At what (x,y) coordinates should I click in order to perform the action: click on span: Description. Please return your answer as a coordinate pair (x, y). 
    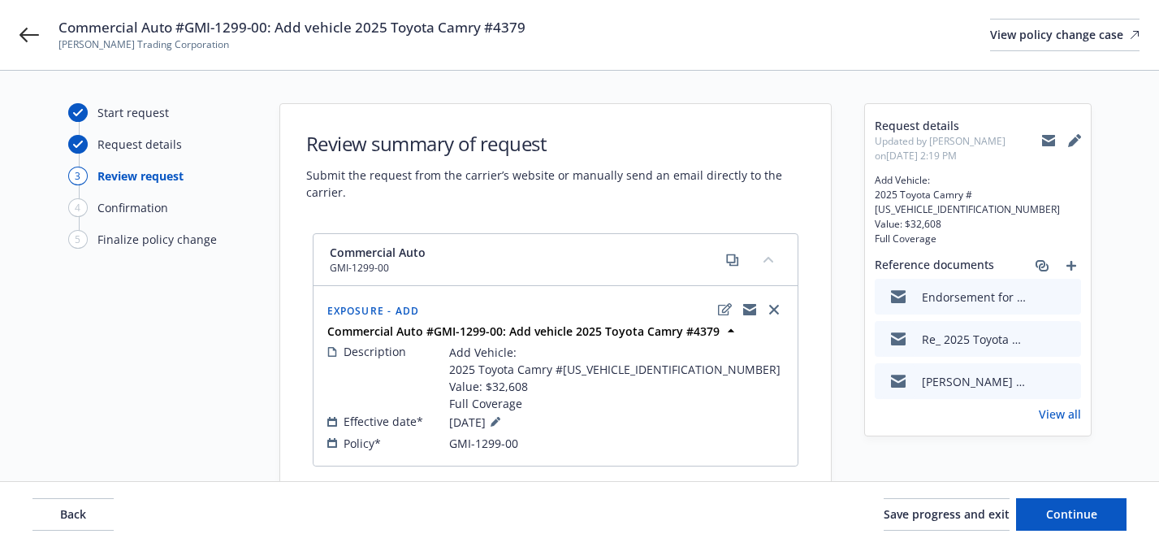
    Looking at the image, I should click on (375, 351).